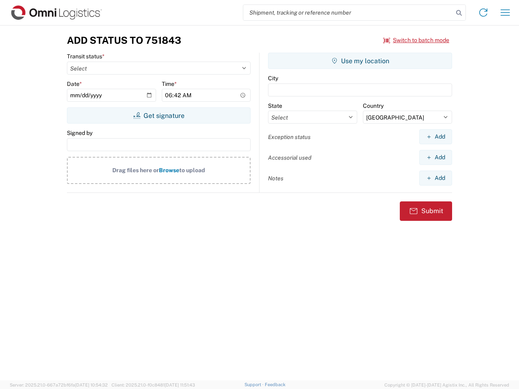 This screenshot has height=389, width=519. What do you see at coordinates (275, 385) in the screenshot?
I see `a: Feedback` at bounding box center [275, 385].